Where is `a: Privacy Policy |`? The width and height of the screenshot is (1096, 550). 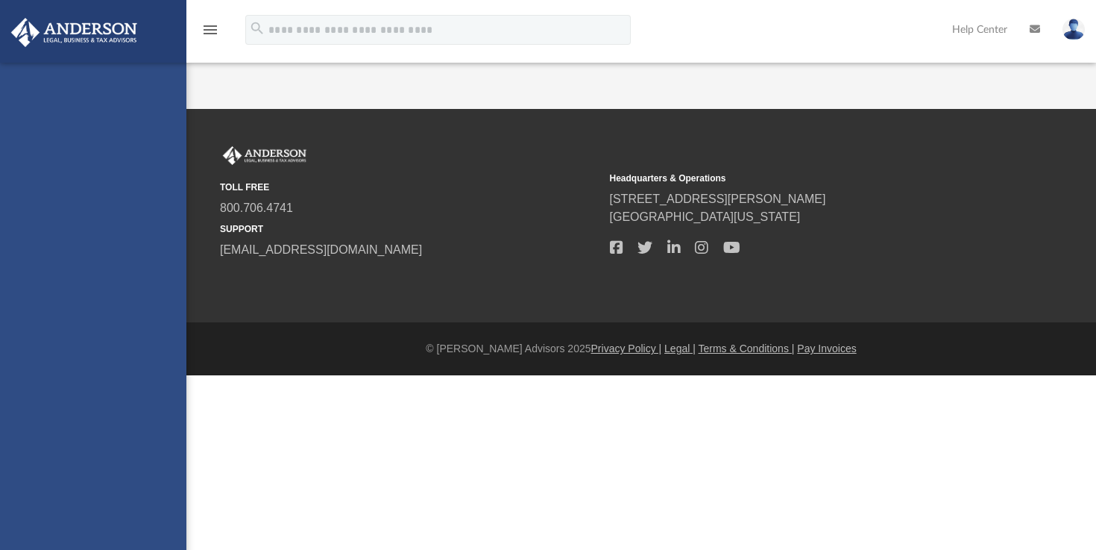 a: Privacy Policy | is located at coordinates (626, 348).